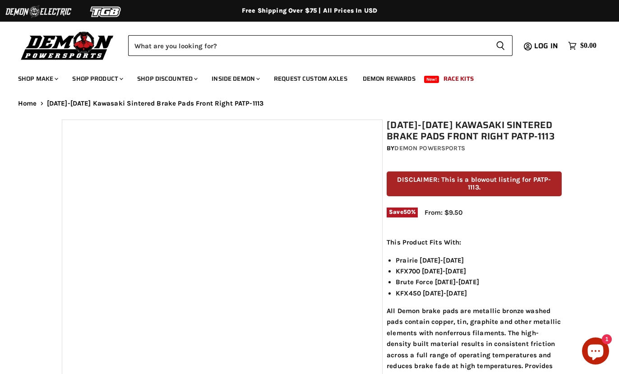  I want to click on form: Product, so click(321, 46).